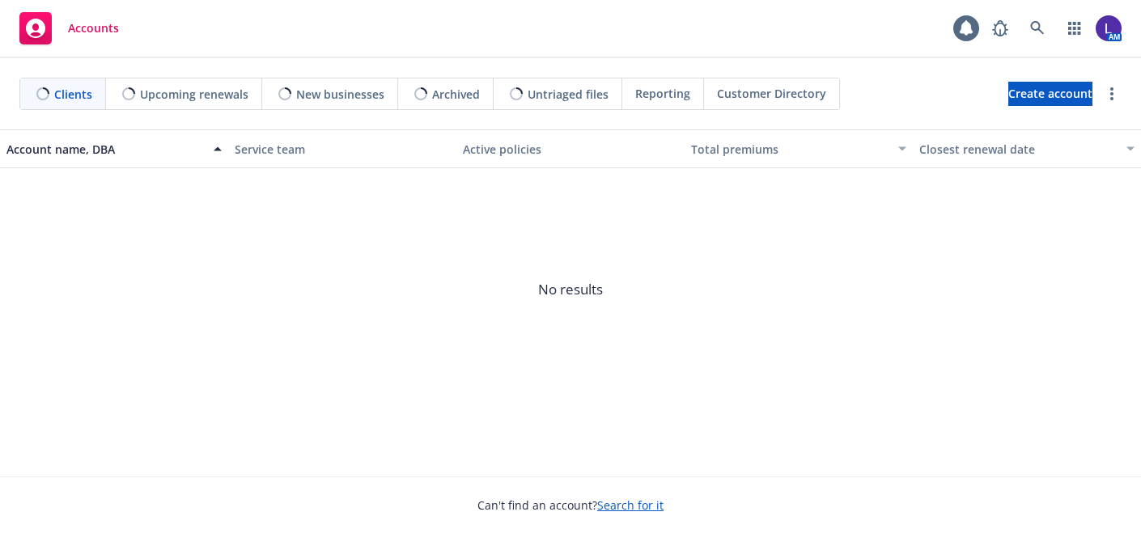 The width and height of the screenshot is (1141, 533). Describe the element at coordinates (571, 505) in the screenshot. I see `span: Can't find an account?` at that location.